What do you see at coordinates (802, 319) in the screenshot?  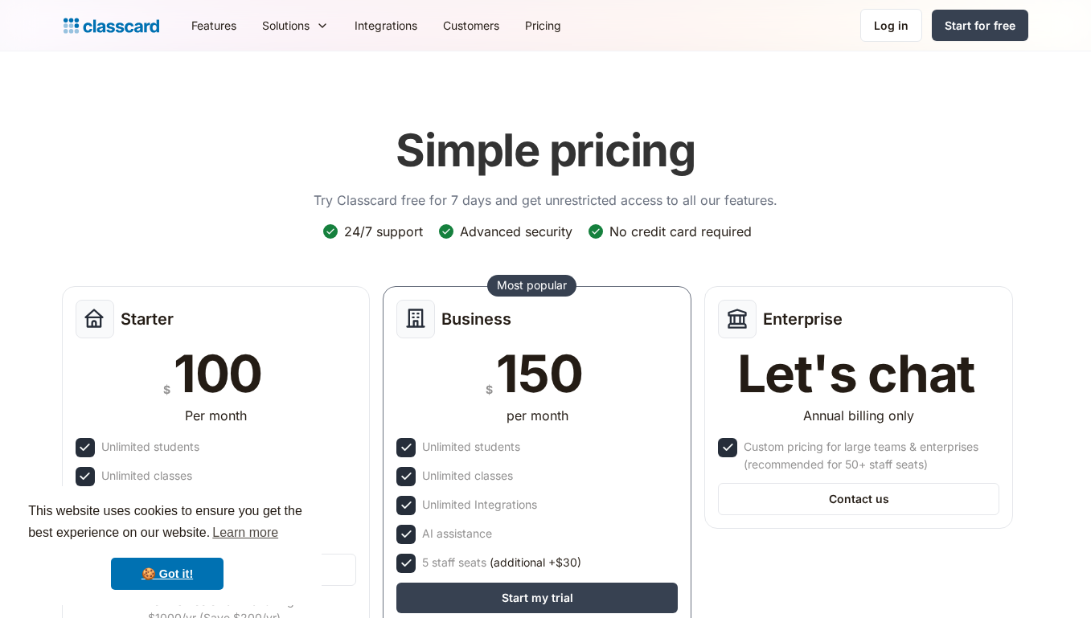 I see `h2: Enterprise` at bounding box center [802, 319].